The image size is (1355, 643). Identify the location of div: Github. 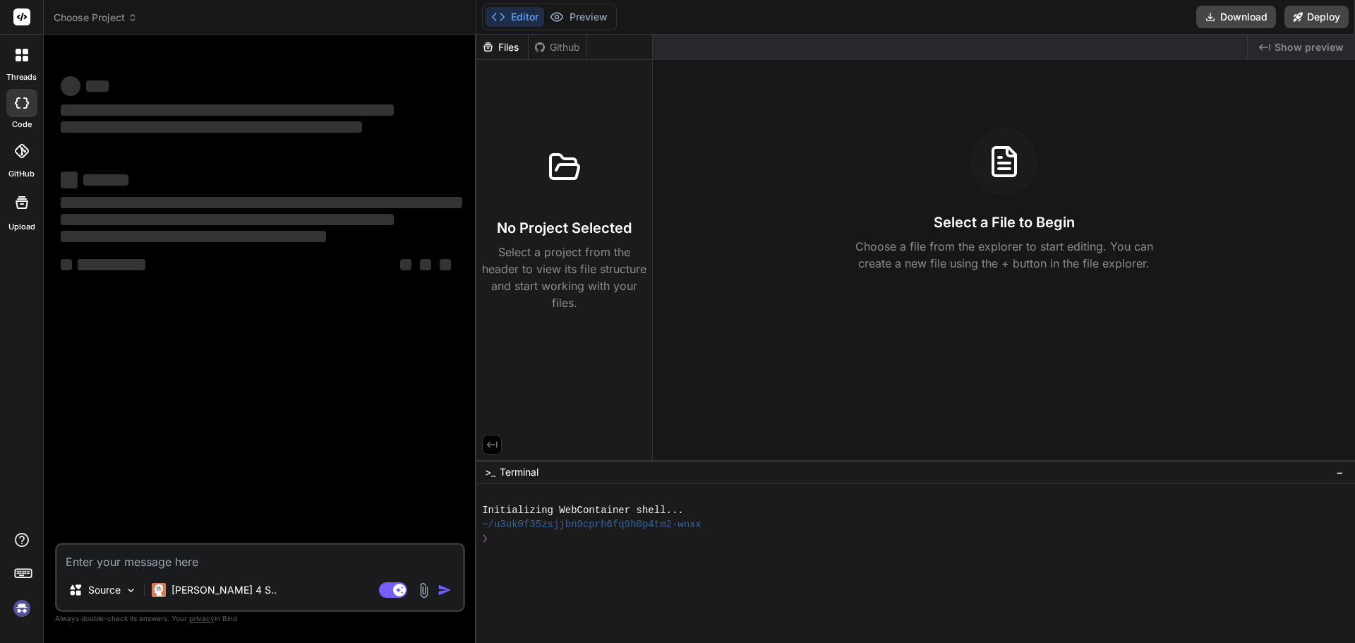
(557, 47).